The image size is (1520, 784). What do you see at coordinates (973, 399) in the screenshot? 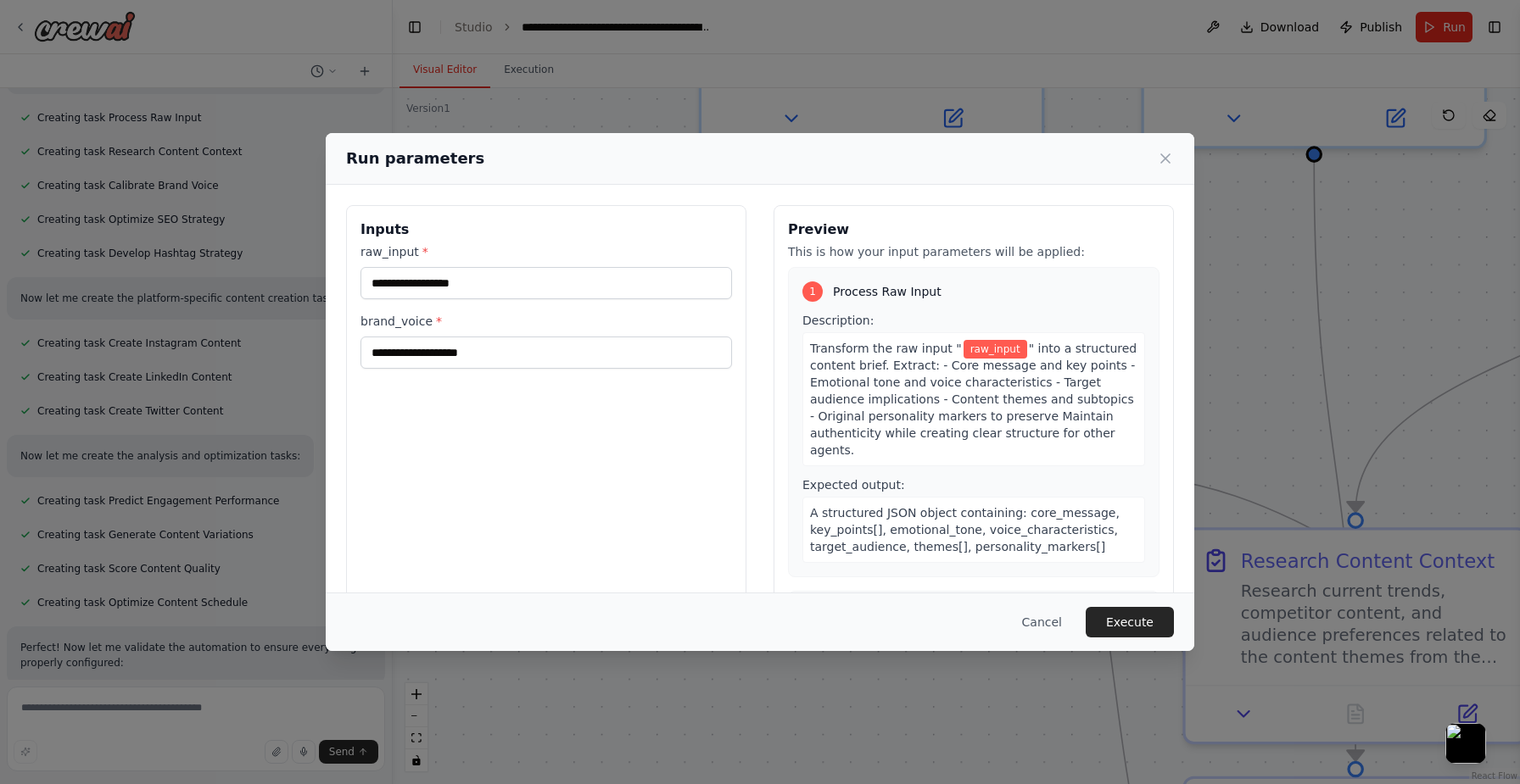
I see `span: " into a structured content brief. Extract: - Core message and key points - Emotional tone and vo...` at bounding box center [973, 399].